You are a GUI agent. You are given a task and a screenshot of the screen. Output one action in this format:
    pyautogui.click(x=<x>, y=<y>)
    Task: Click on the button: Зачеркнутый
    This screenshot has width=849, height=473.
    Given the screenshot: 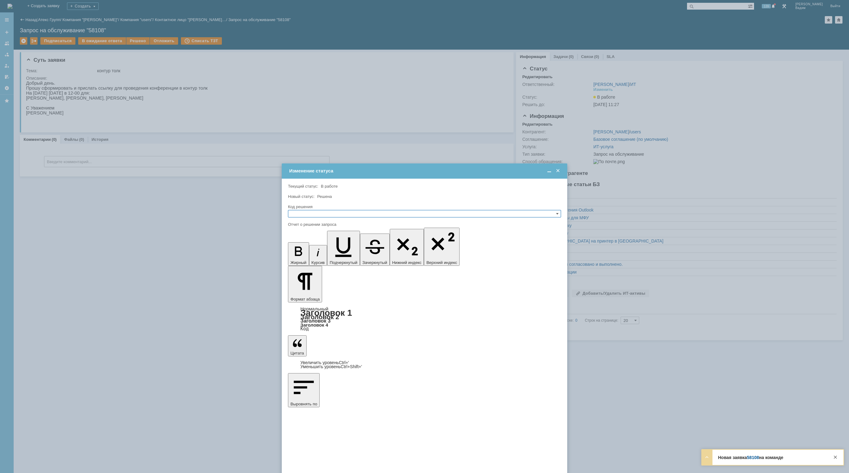 What is the action you would take?
    pyautogui.click(x=375, y=250)
    